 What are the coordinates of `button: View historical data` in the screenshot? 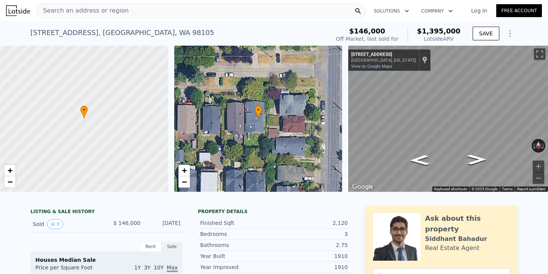 It's located at (55, 224).